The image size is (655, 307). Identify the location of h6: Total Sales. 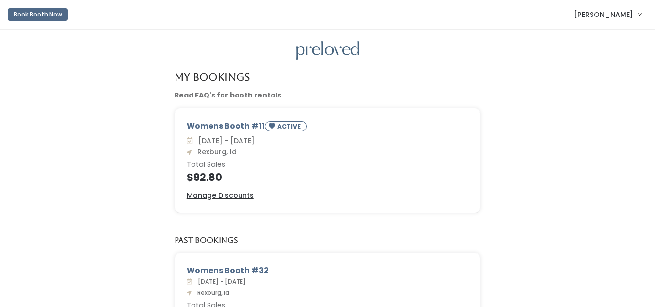
(328, 165).